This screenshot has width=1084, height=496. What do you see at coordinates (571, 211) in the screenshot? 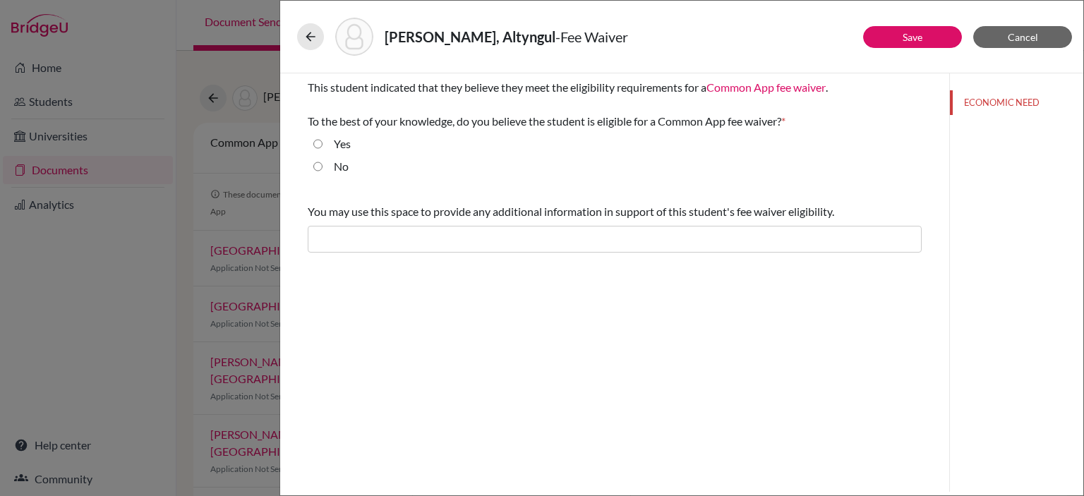
I see `span: You may use this space to provide any additional information in support of this student's fee wai...` at bounding box center [571, 211].